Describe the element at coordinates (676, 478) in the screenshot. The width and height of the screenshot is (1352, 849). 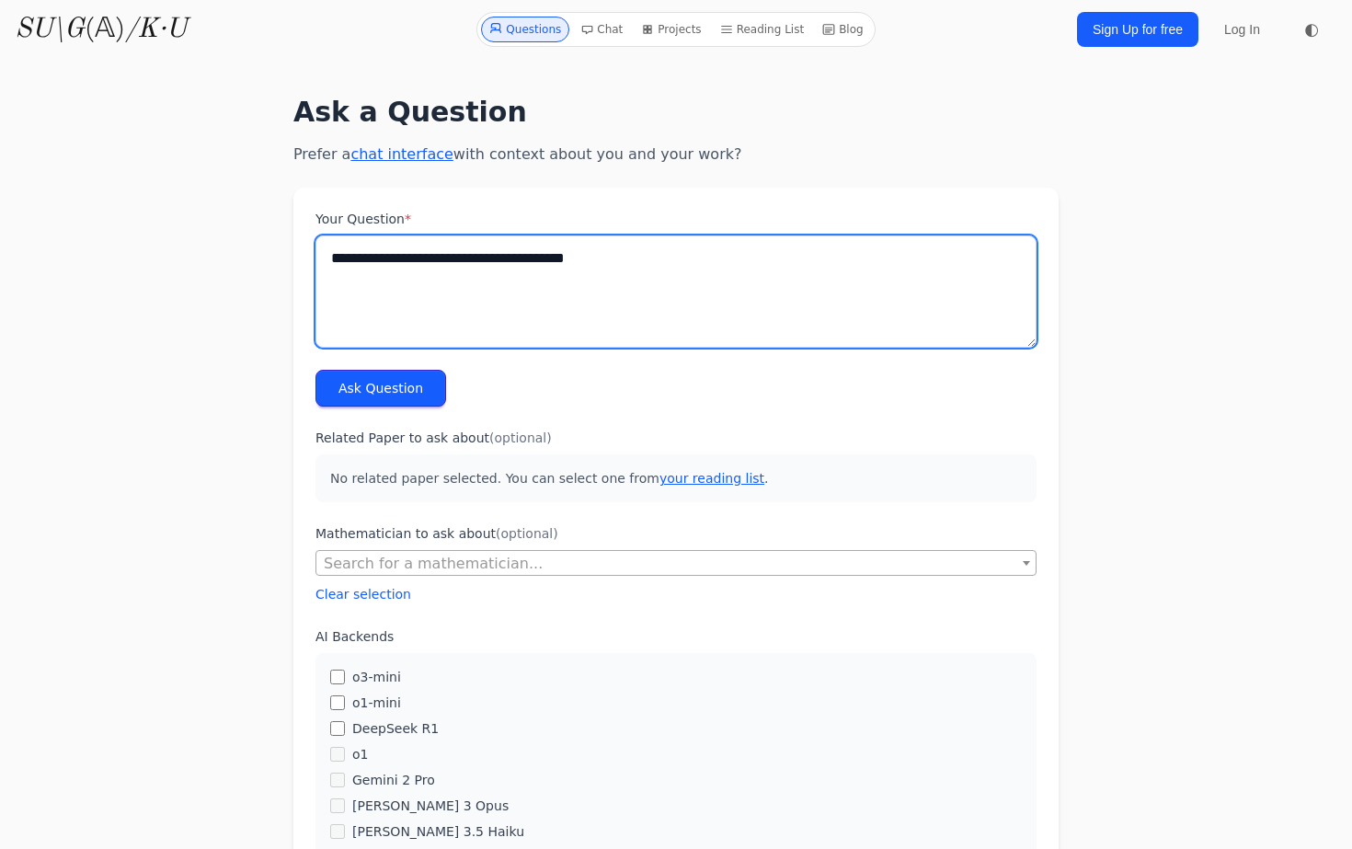
I see `p: No related paper selected. You can select one from .` at that location.